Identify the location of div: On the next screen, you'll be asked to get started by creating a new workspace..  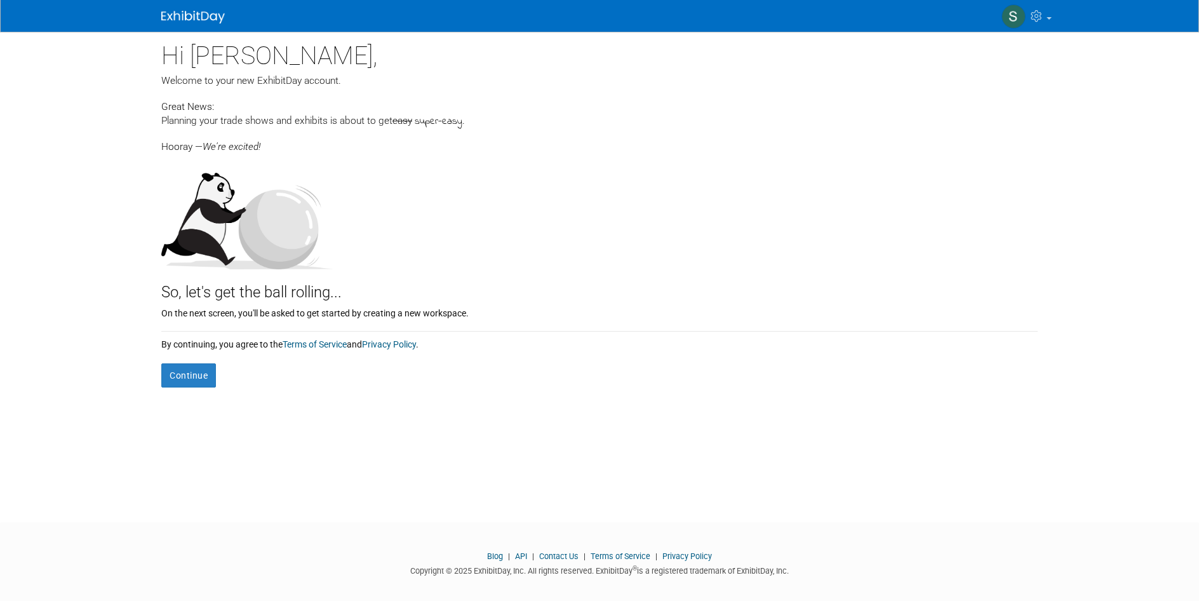
(600, 311).